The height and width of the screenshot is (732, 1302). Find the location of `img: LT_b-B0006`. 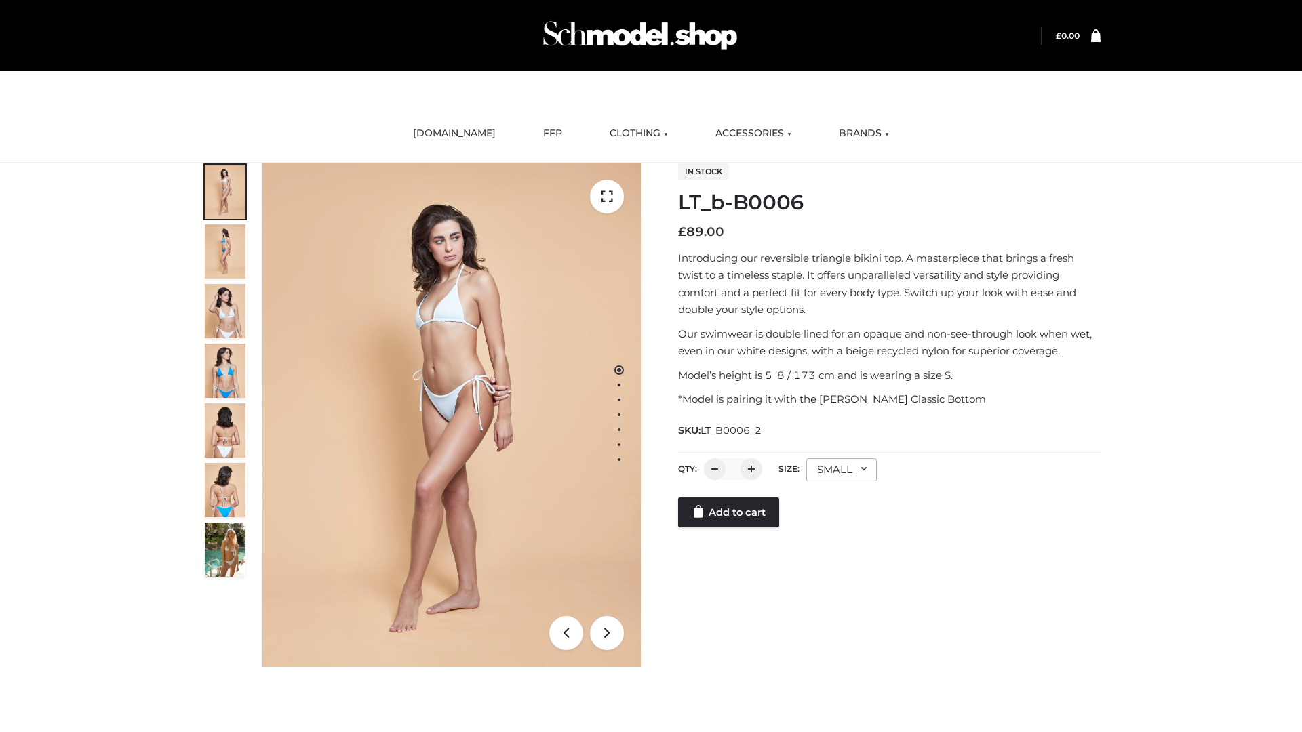

img: LT_b-B0006 is located at coordinates (452, 415).